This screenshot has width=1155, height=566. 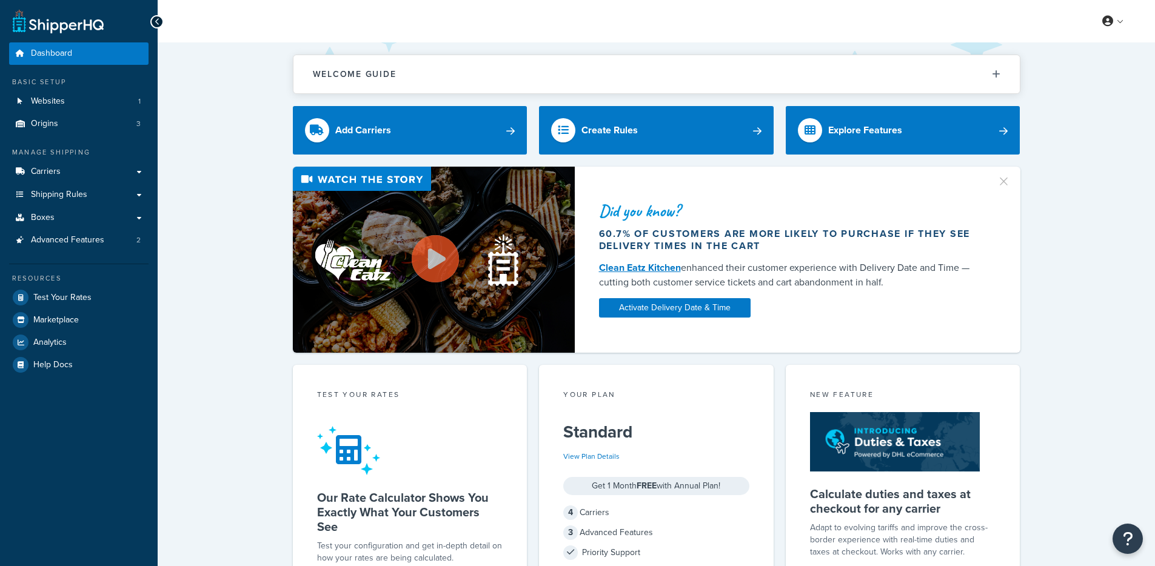 What do you see at coordinates (609, 130) in the screenshot?
I see `div: Create Rules` at bounding box center [609, 130].